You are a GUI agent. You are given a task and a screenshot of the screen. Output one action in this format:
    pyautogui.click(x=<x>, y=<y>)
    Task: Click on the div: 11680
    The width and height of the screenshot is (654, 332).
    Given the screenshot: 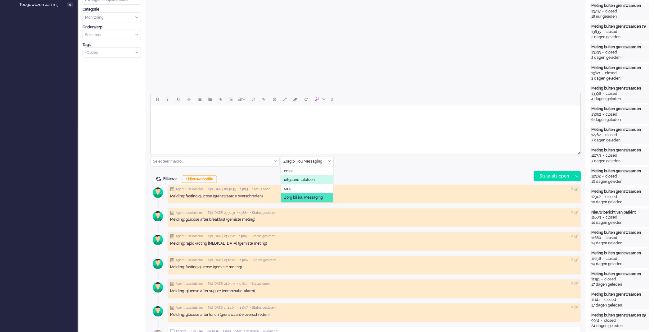 What is the action you would take?
    pyautogui.click(x=596, y=238)
    